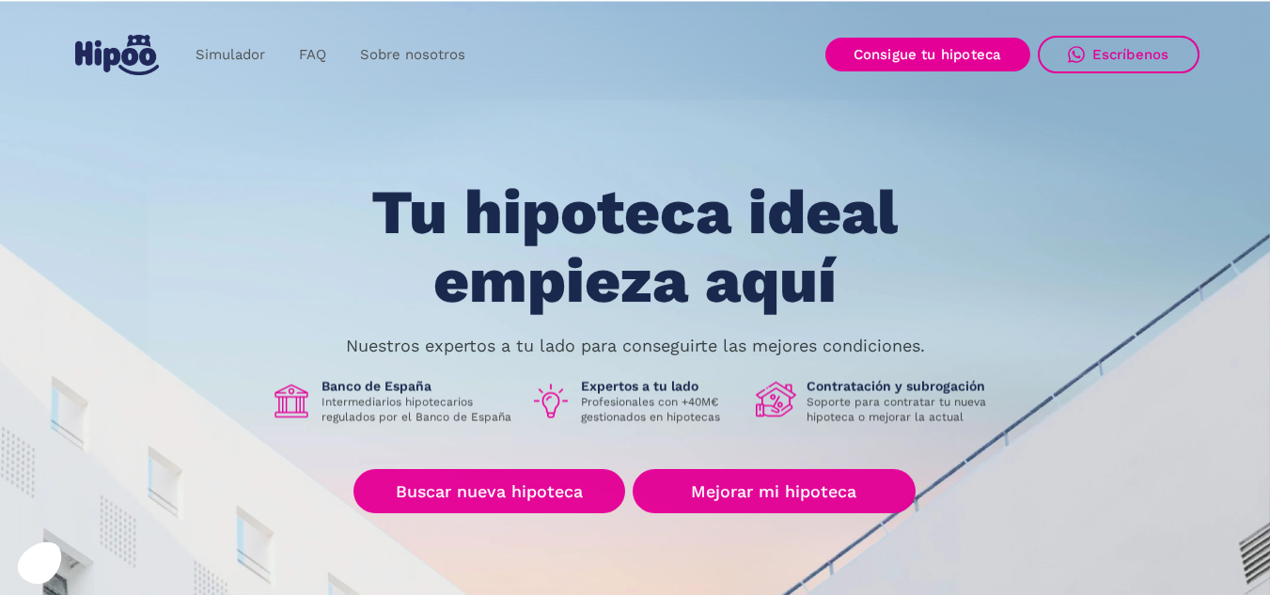 The height and width of the screenshot is (595, 1270). What do you see at coordinates (418, 410) in the screenshot?
I see `p: Intermediarios hipotecarios regulados por el Banco de España` at bounding box center [418, 410].